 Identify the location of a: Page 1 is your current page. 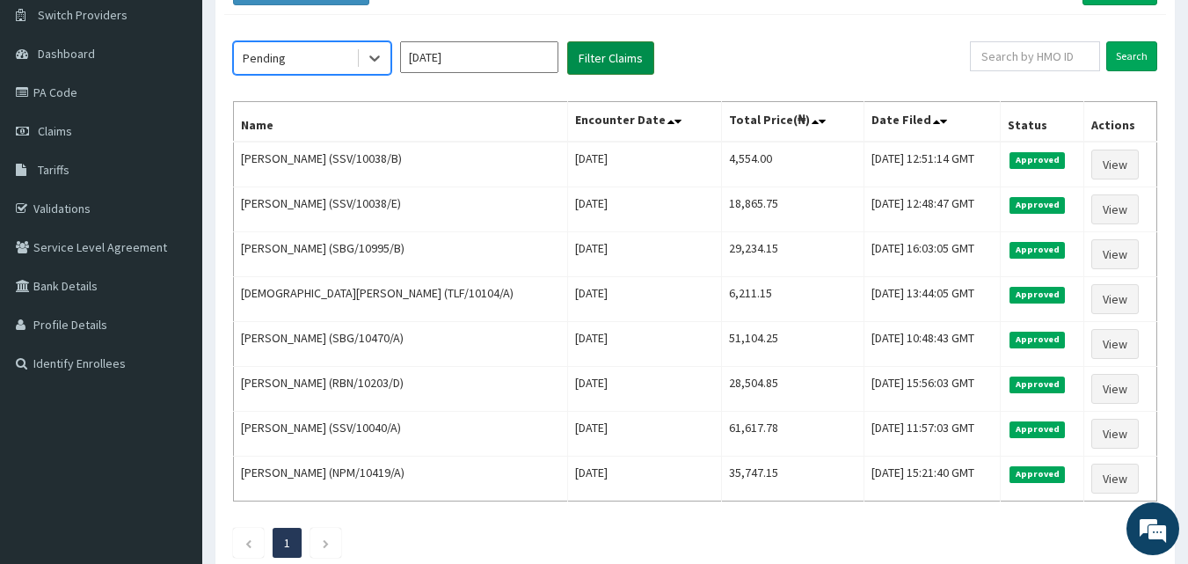
(287, 543).